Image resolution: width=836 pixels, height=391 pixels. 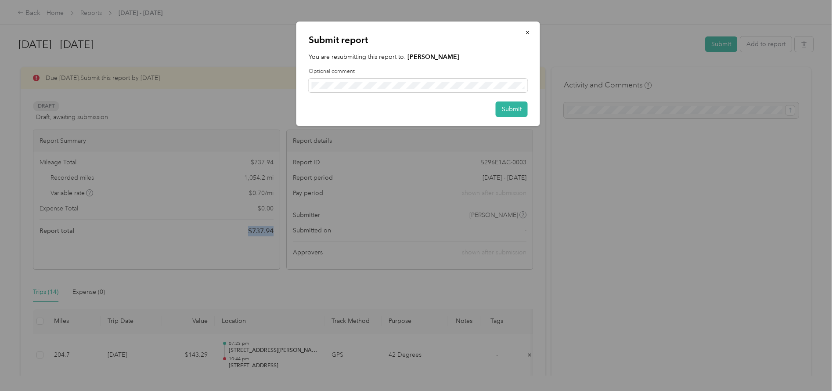 I want to click on p: Submit report, so click(x=418, y=40).